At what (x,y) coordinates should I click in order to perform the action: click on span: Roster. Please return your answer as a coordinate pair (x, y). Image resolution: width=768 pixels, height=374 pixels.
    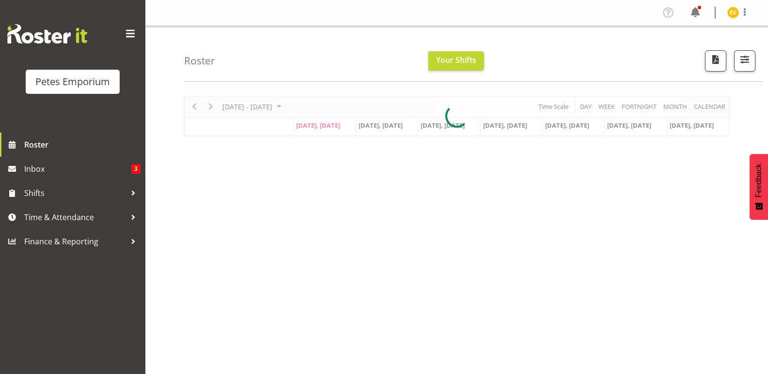
    Looking at the image, I should click on (82, 145).